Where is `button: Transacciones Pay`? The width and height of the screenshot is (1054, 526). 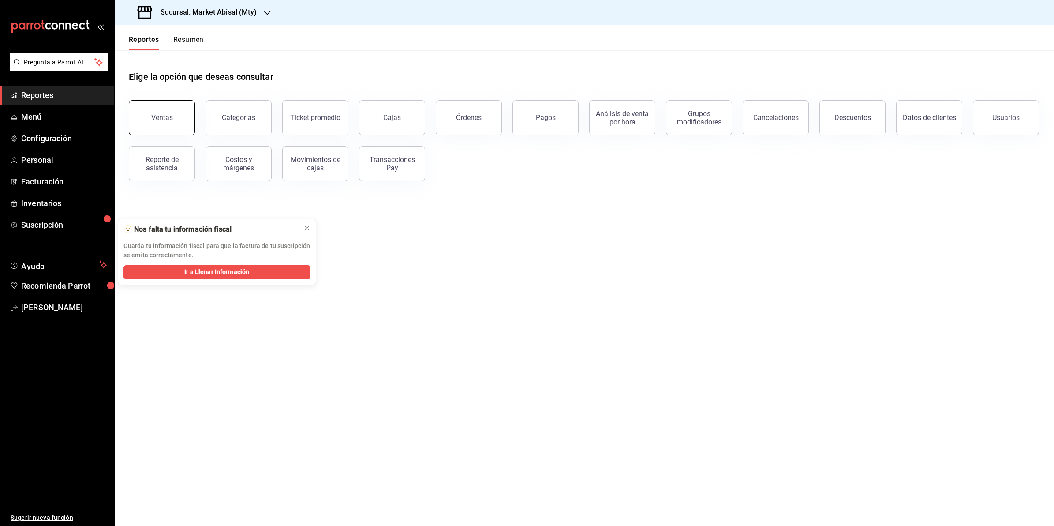 button: Transacciones Pay is located at coordinates (392, 164).